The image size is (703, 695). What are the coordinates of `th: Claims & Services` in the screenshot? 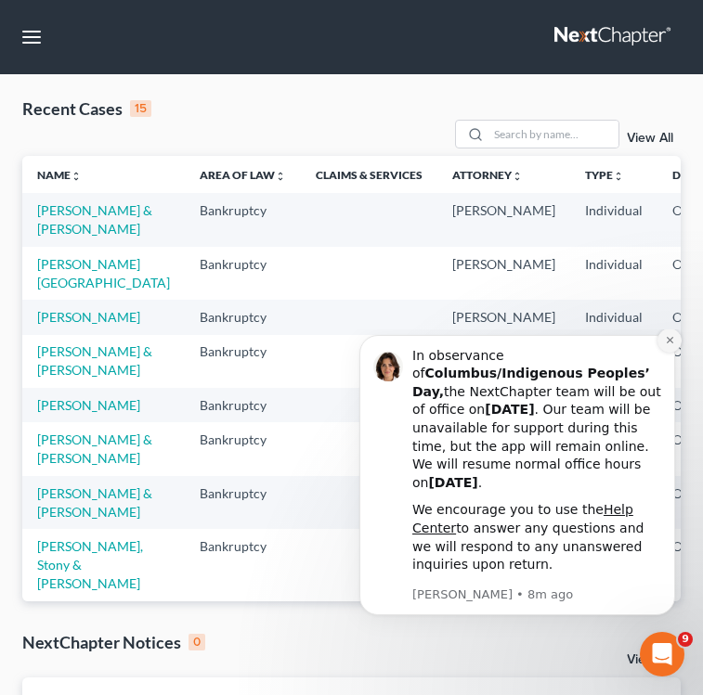 It's located at (368, 174).